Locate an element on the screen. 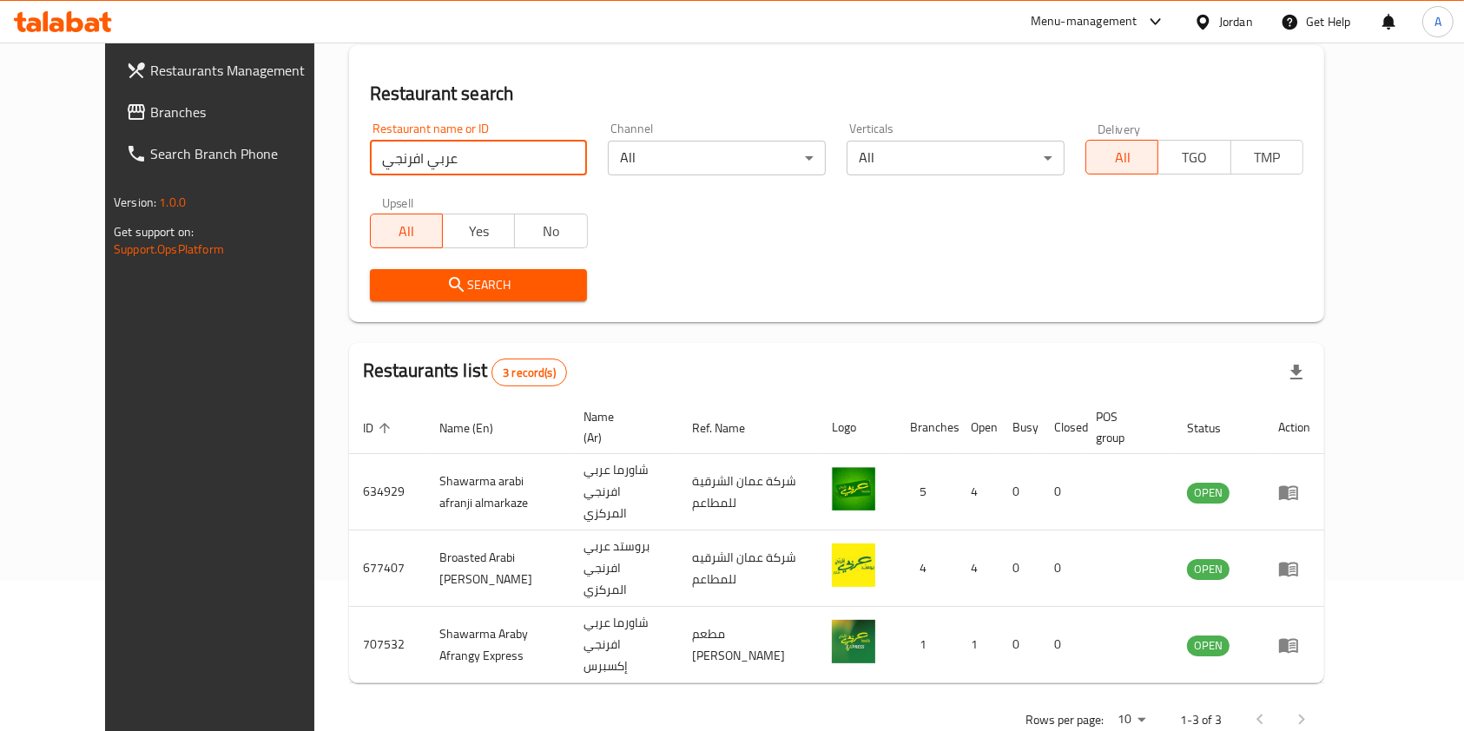 The height and width of the screenshot is (731, 1464). td: شركة عمان الشرقيه للمطاعم is located at coordinates (748, 569).